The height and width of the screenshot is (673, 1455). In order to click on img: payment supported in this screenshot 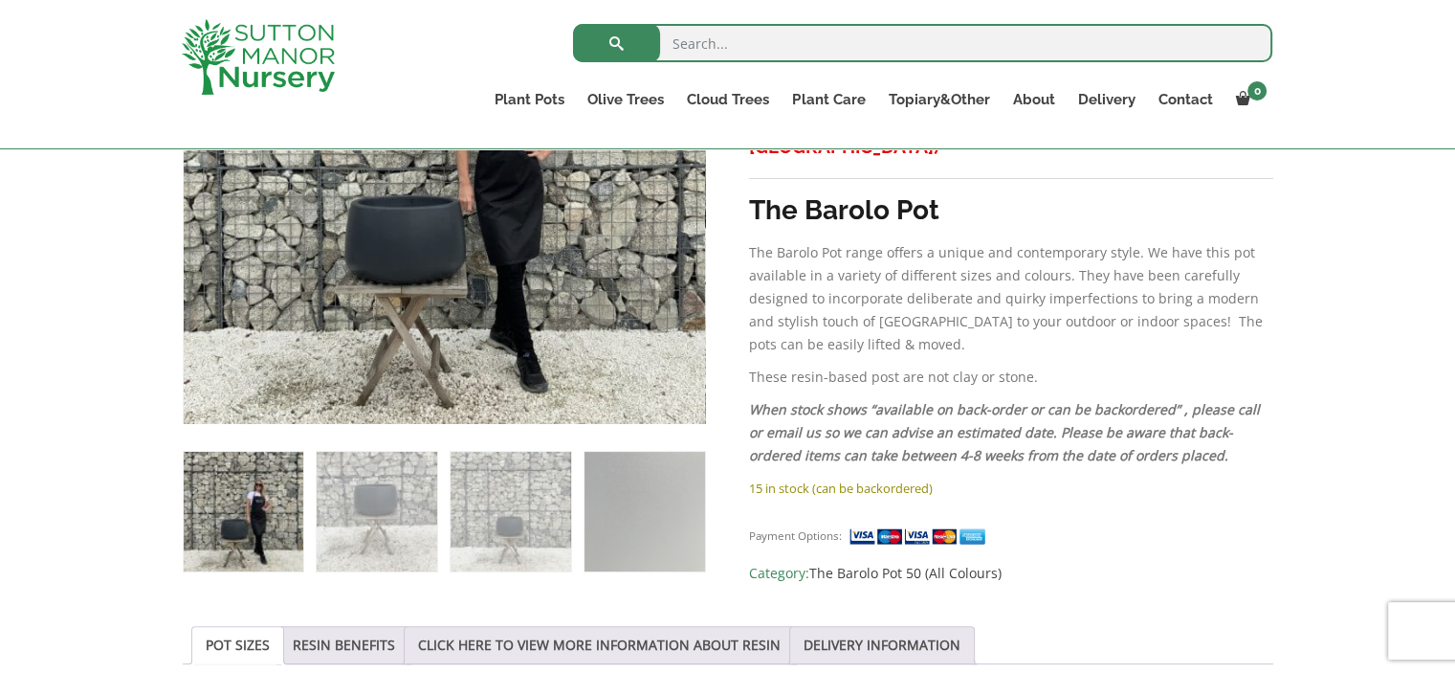, I will do `click(921, 536)`.